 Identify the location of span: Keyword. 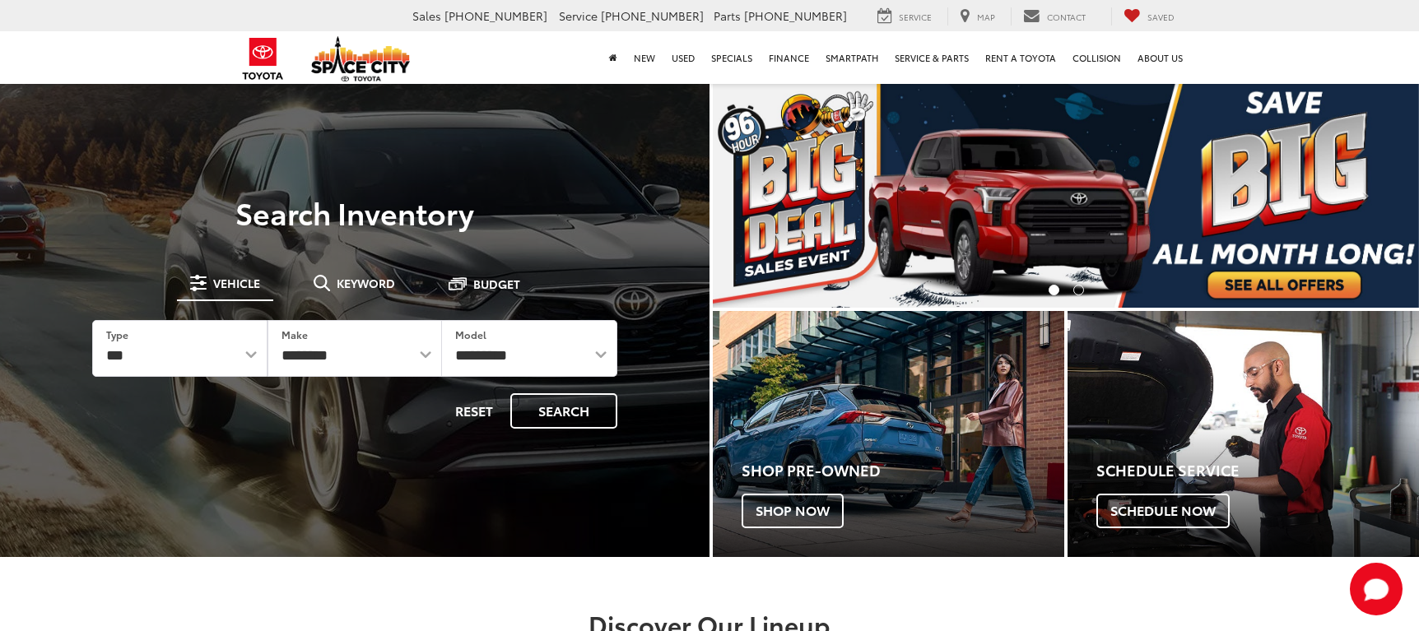
(366, 283).